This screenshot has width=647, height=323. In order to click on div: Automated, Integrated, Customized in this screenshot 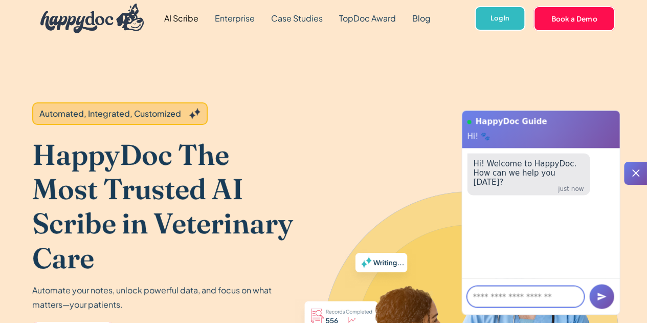, I will do `click(110, 114)`.